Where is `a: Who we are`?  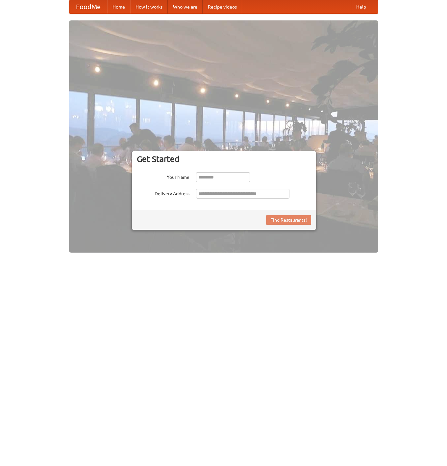 a: Who we are is located at coordinates (185, 7).